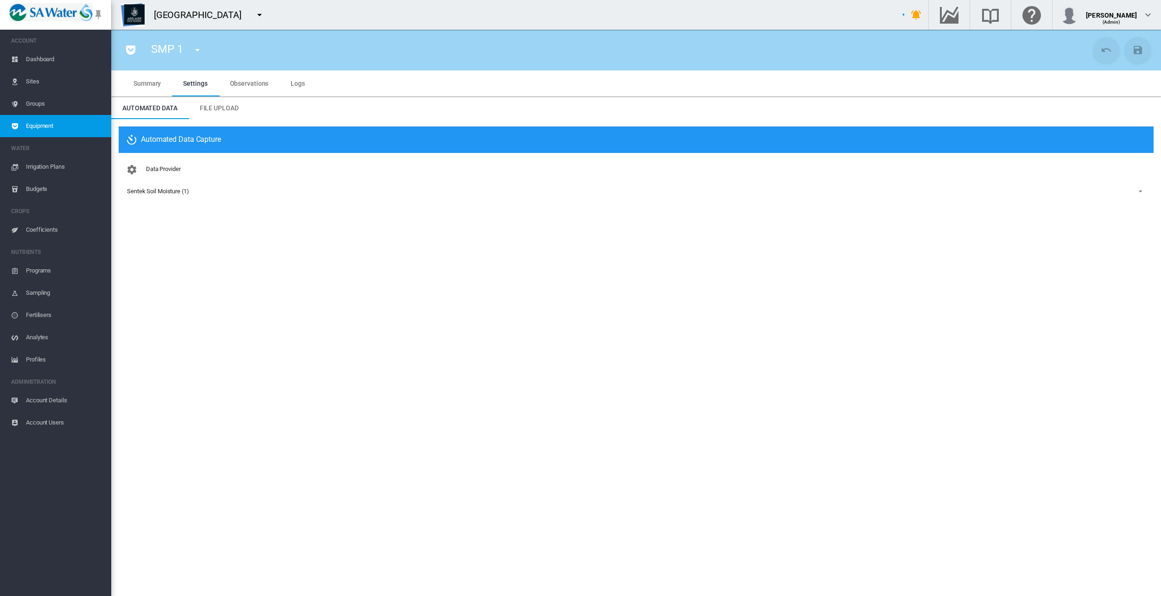 This screenshot has width=1161, height=596. I want to click on span: Sites, so click(65, 82).